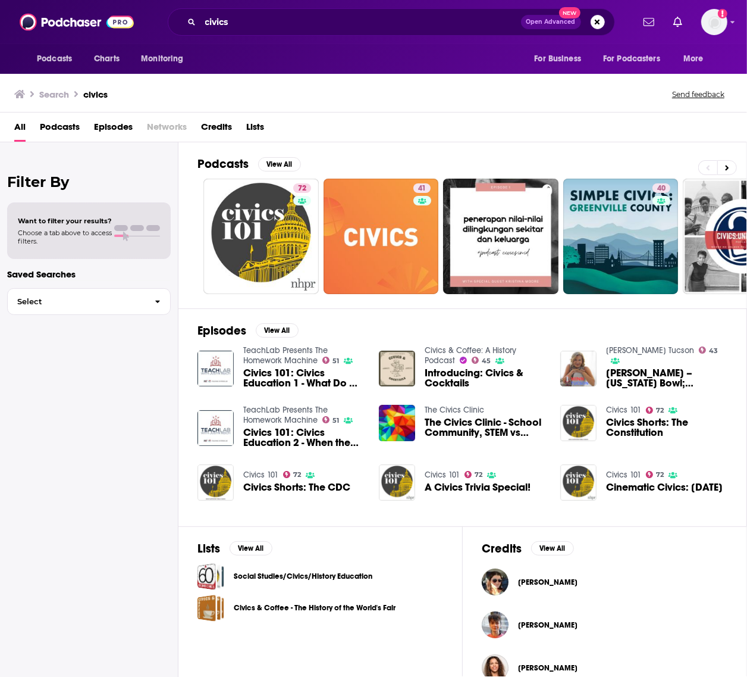  What do you see at coordinates (578, 368) in the screenshot?
I see `a: Del Arvayo – Arizona Bowl; Moe Asnani – Civics.One` at bounding box center [578, 368].